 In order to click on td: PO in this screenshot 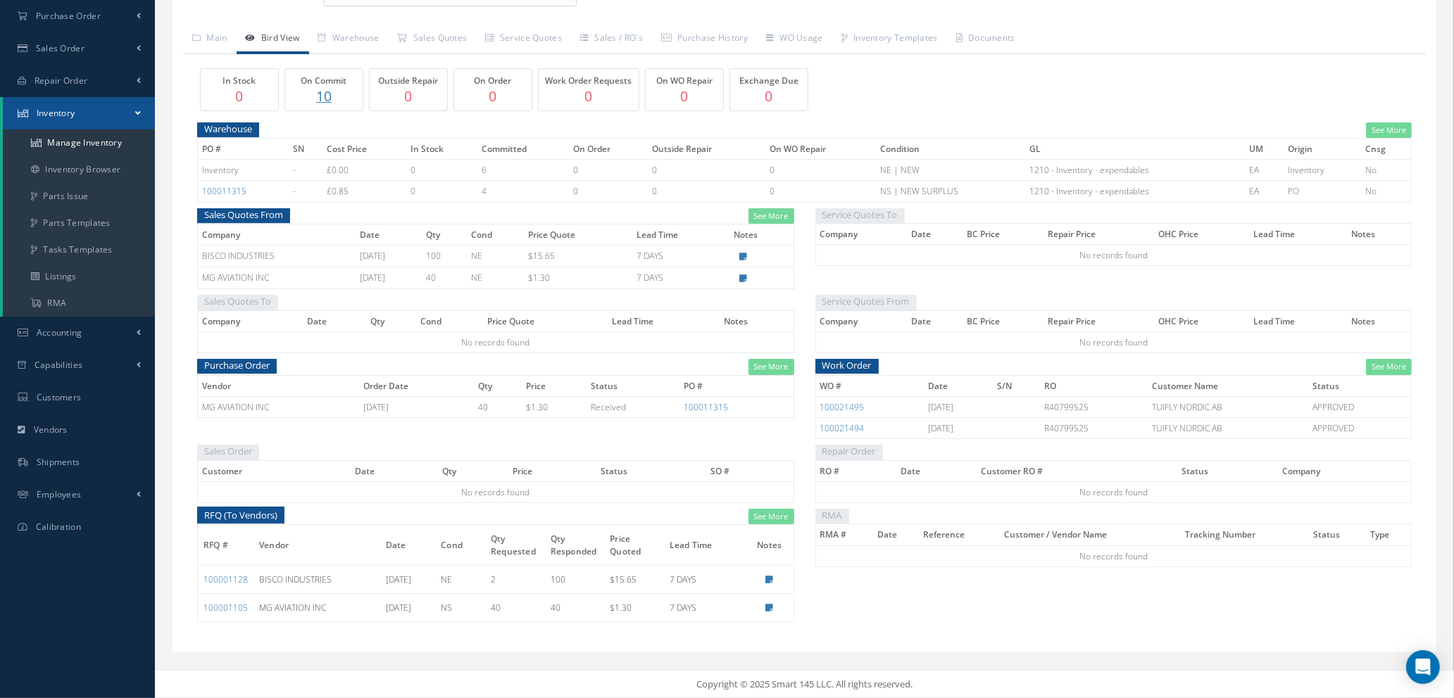, I will do `click(1322, 192)`.